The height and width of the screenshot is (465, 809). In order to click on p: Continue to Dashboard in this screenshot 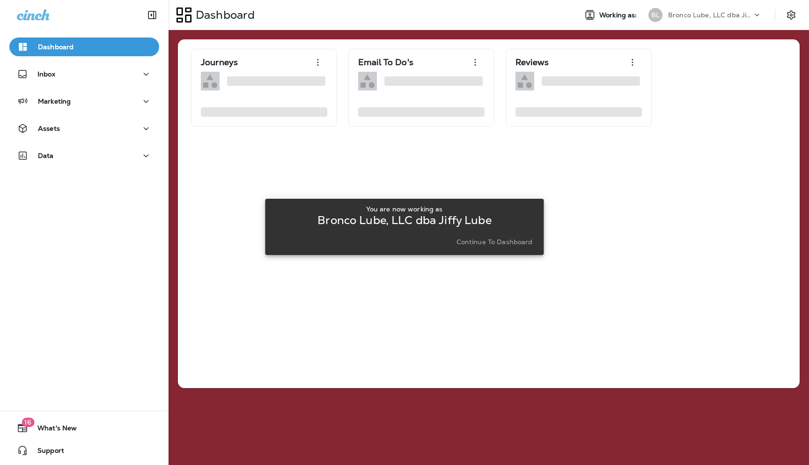, I will do `click(495, 242)`.